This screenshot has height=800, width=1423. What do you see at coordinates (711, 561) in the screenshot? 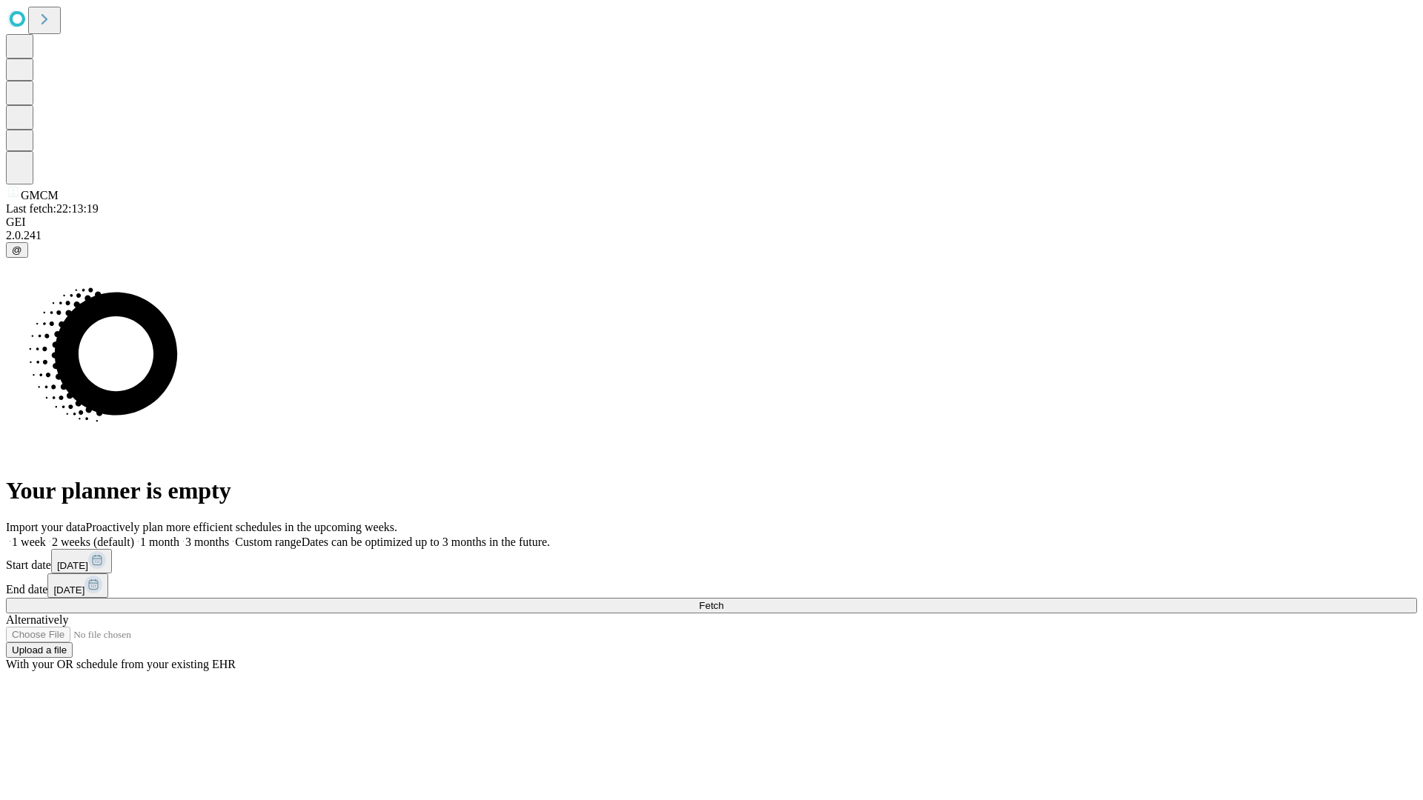
I see `div: Start date` at bounding box center [711, 561].